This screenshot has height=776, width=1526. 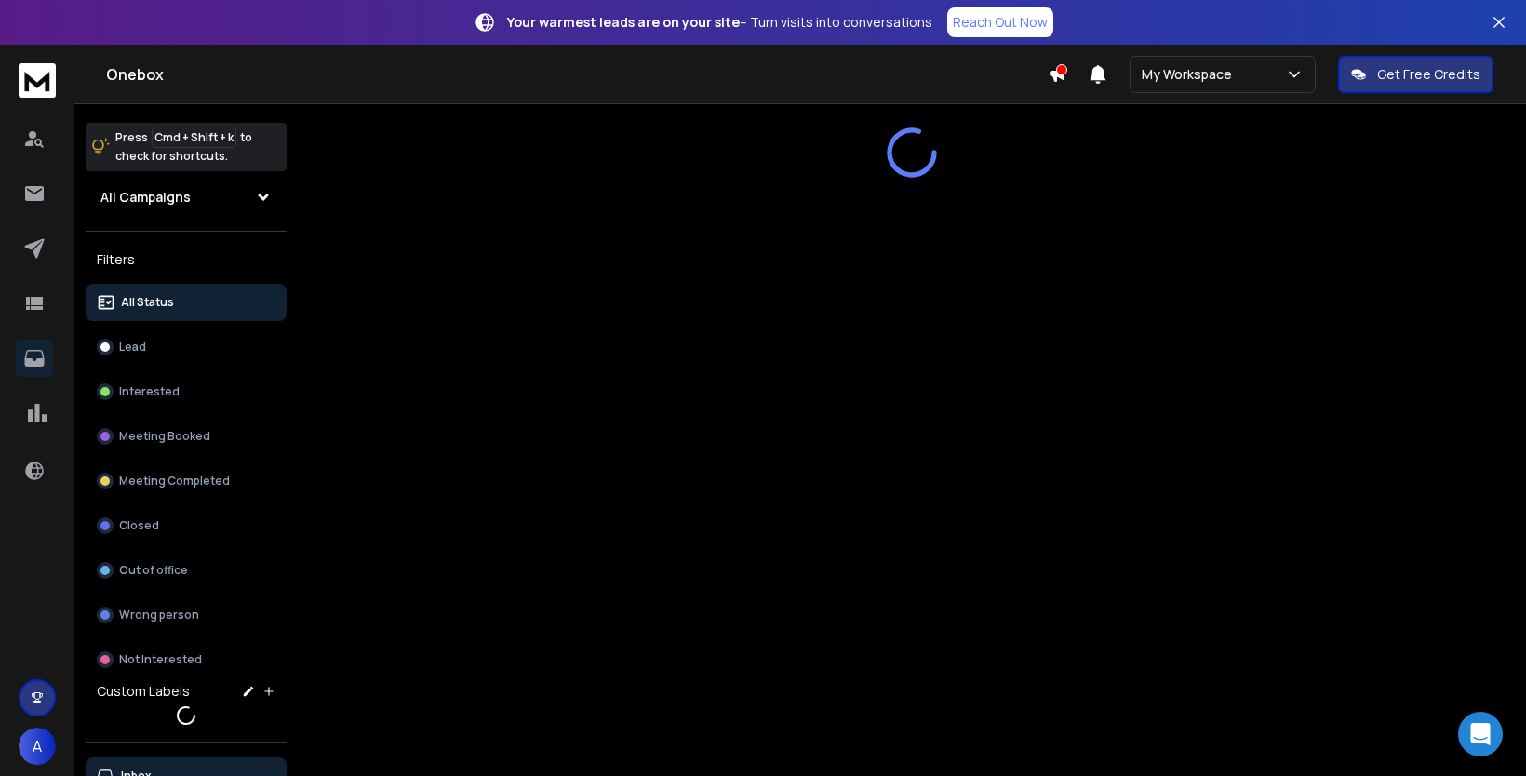 What do you see at coordinates (149, 392) in the screenshot?
I see `p: Interested` at bounding box center [149, 392].